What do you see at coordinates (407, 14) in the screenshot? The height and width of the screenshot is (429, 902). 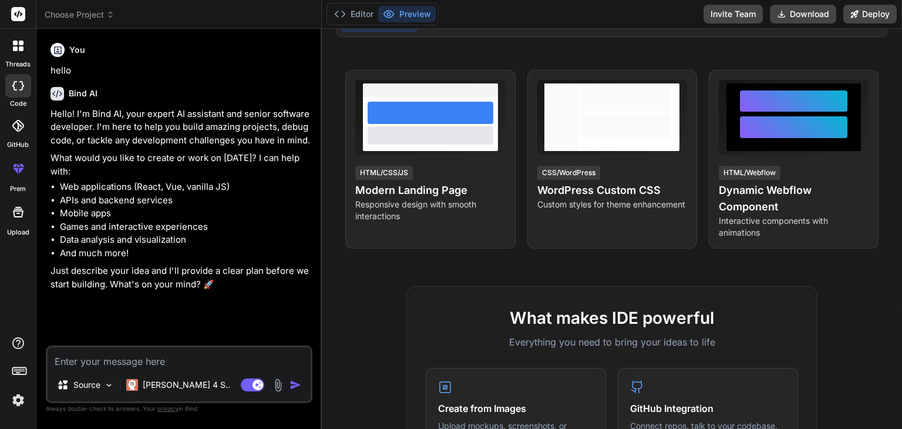 I see `button: Preview` at bounding box center [407, 14].